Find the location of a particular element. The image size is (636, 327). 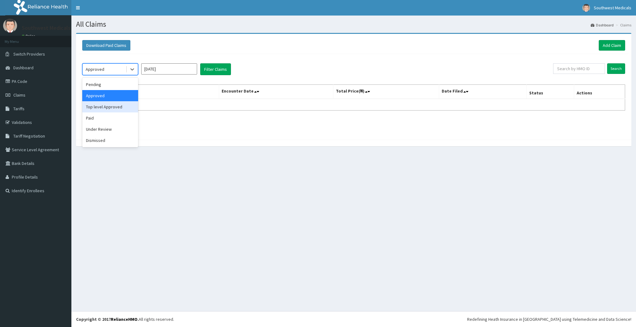

div: Under Review is located at coordinates (110, 129).